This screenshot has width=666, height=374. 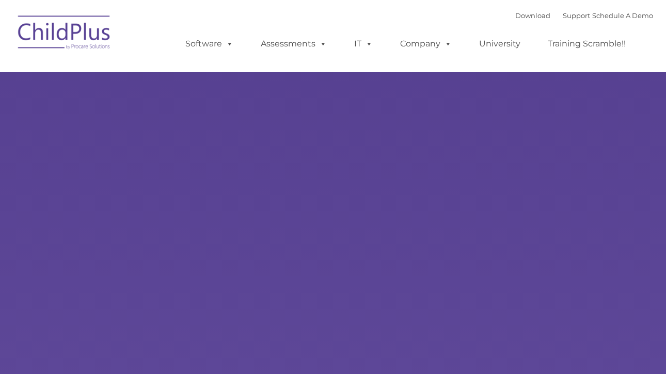 What do you see at coordinates (576, 15) in the screenshot?
I see `a: Support` at bounding box center [576, 15].